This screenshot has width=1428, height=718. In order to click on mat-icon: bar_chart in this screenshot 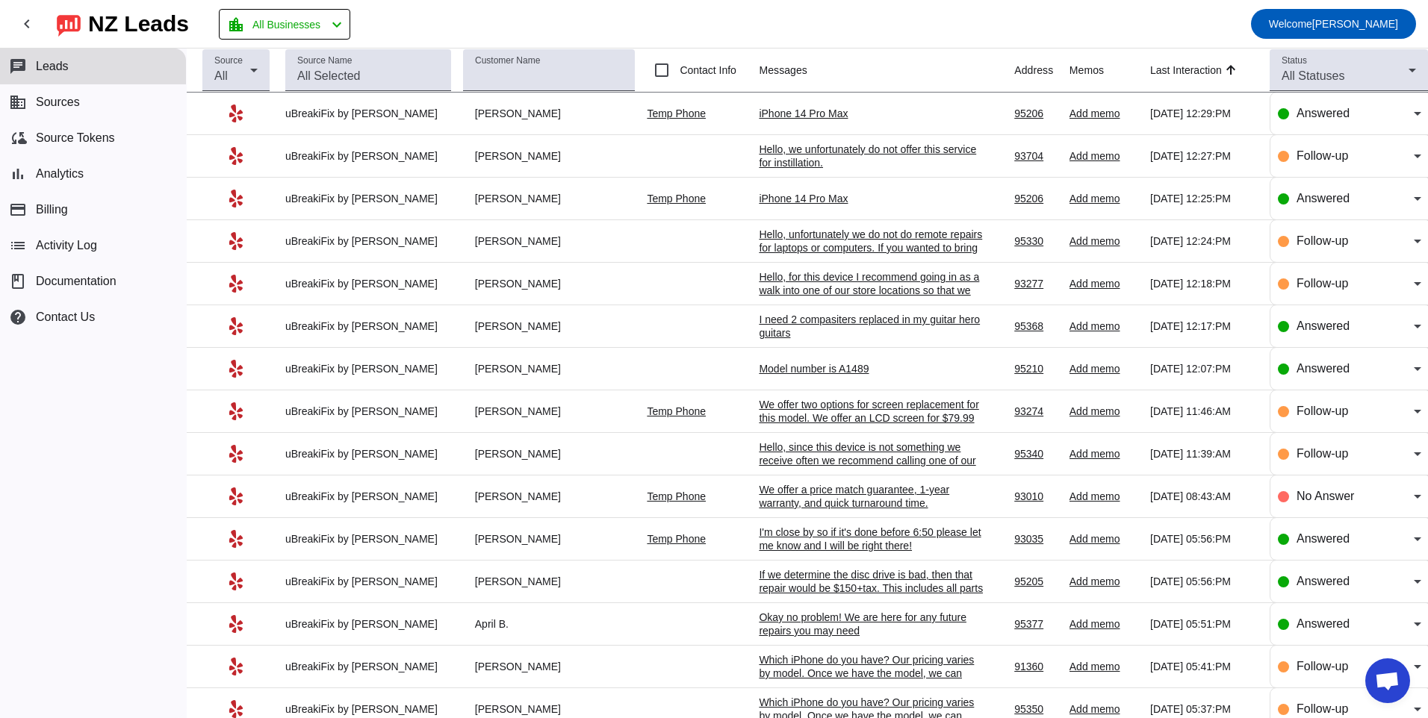, I will do `click(18, 174)`.